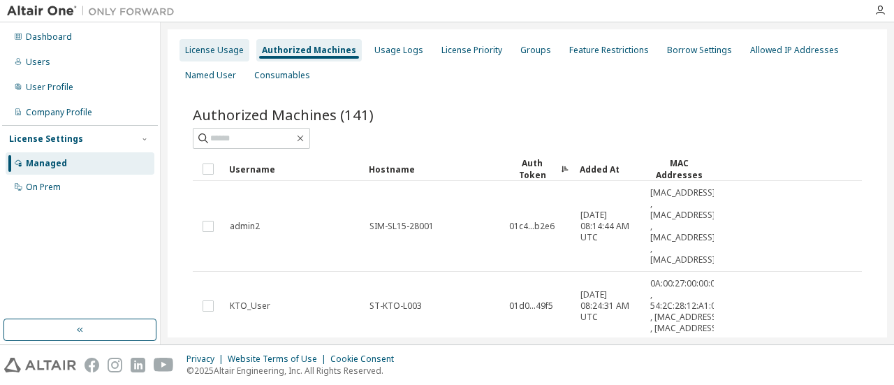 Image resolution: width=894 pixels, height=385 pixels. I want to click on div: License Settings, so click(46, 139).